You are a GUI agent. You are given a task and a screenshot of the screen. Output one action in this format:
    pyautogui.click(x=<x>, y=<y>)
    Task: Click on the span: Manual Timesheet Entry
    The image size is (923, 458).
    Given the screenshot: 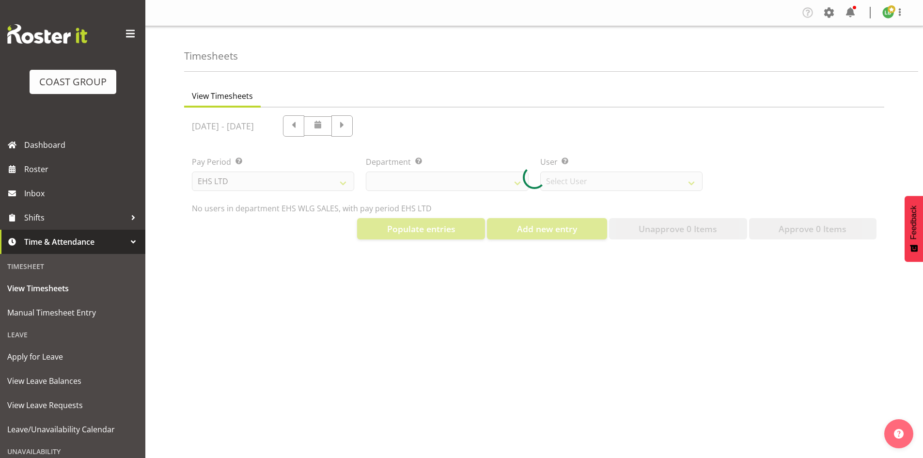 What is the action you would take?
    pyautogui.click(x=73, y=313)
    